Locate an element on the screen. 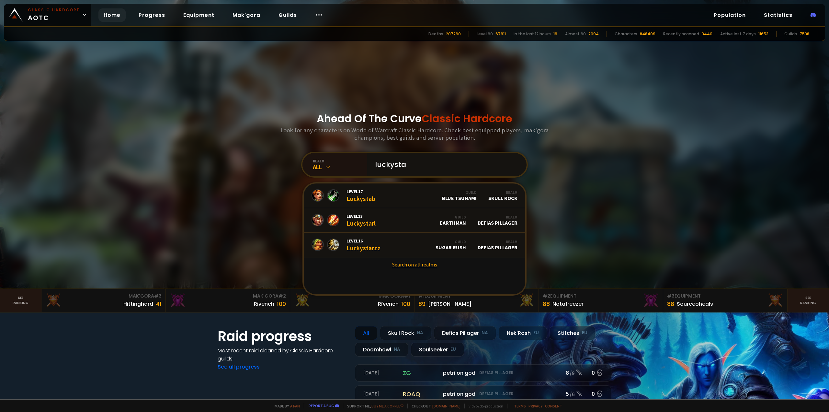 The image size is (829, 412). span: Classic Hardcore is located at coordinates (467, 118).